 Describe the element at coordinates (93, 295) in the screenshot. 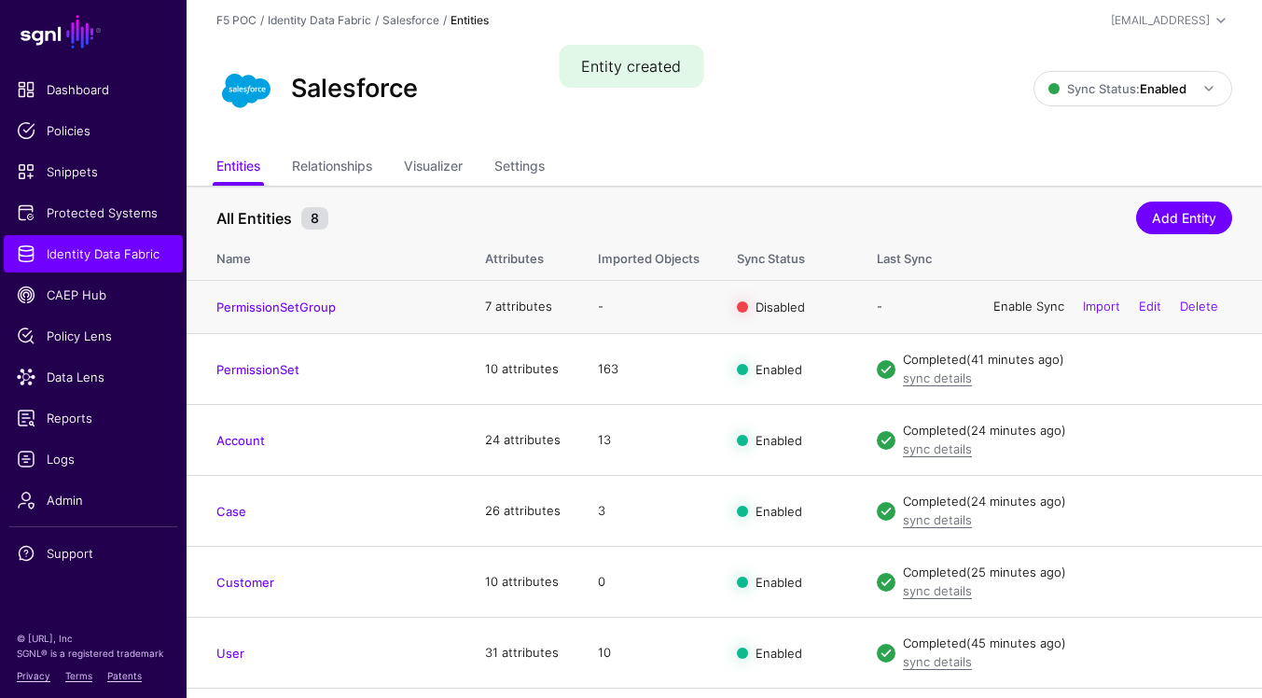

I see `span: CAEP Hub` at that location.